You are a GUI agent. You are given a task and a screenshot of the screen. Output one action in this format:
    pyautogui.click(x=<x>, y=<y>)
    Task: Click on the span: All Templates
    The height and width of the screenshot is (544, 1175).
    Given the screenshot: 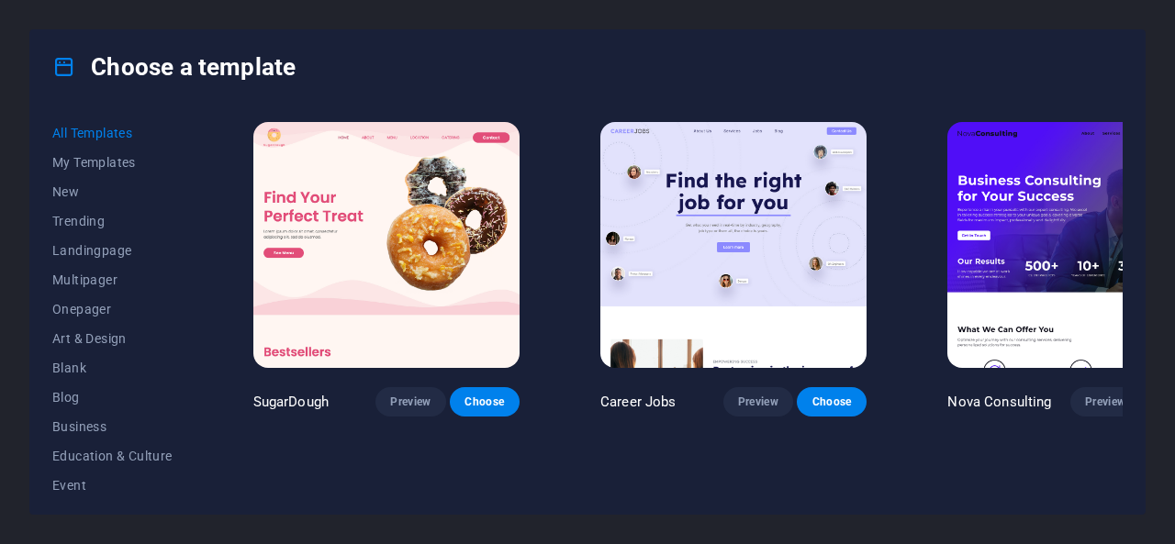 What is the action you would take?
    pyautogui.click(x=112, y=133)
    